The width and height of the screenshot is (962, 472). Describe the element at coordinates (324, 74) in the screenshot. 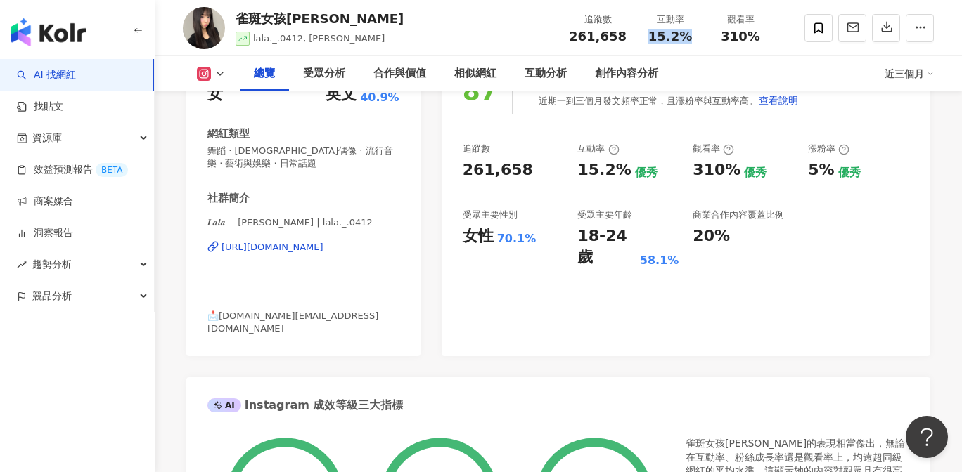

I see `div: 受眾分析` at that location.